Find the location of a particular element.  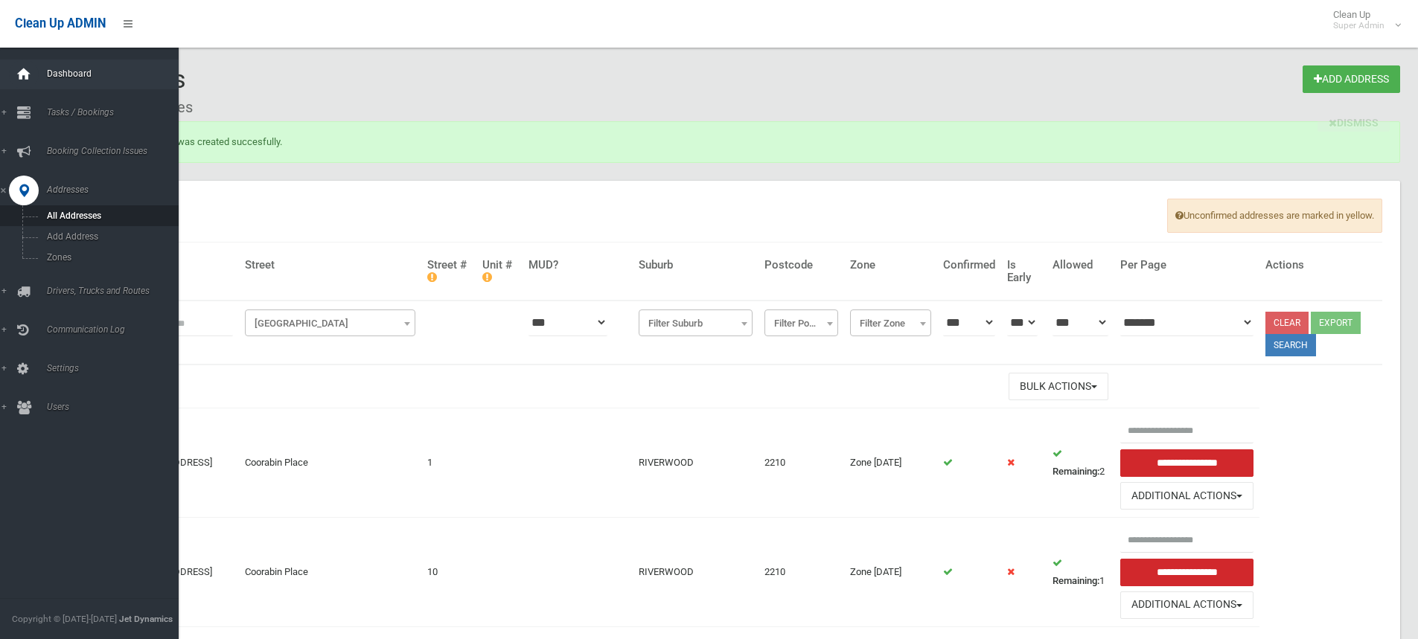

a: Add Address is located at coordinates (1351, 79).